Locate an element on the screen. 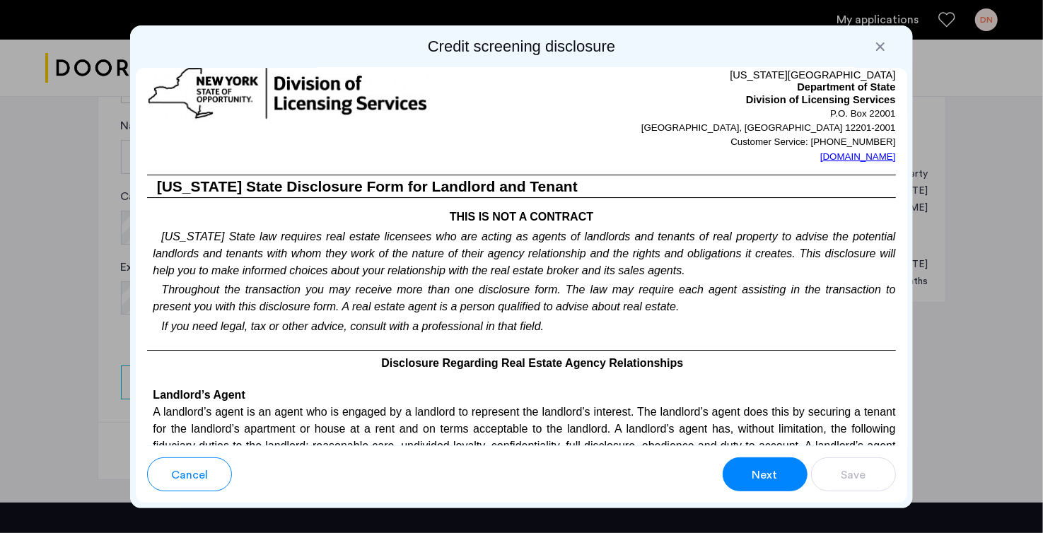  p: Division of Licensing Services is located at coordinates (708, 100).